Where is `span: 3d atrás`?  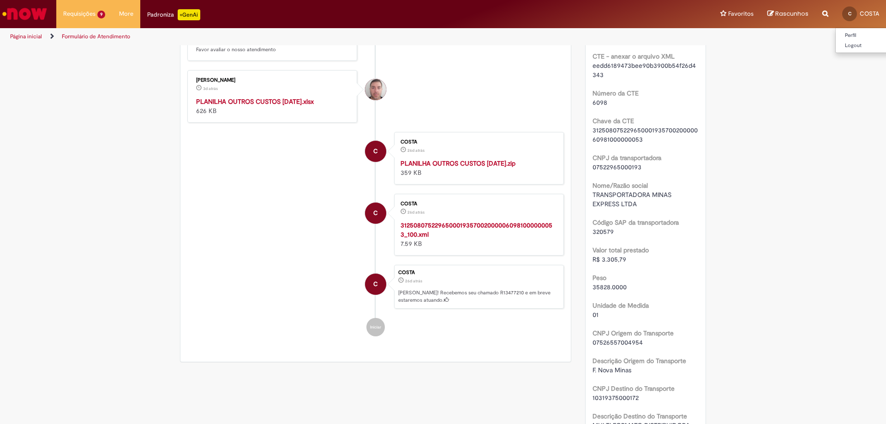 span: 3d atrás is located at coordinates (210, 89).